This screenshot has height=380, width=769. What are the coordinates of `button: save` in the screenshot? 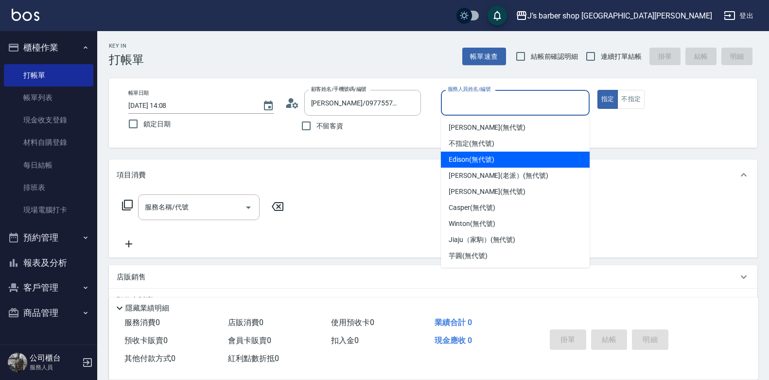 It's located at (497, 16).